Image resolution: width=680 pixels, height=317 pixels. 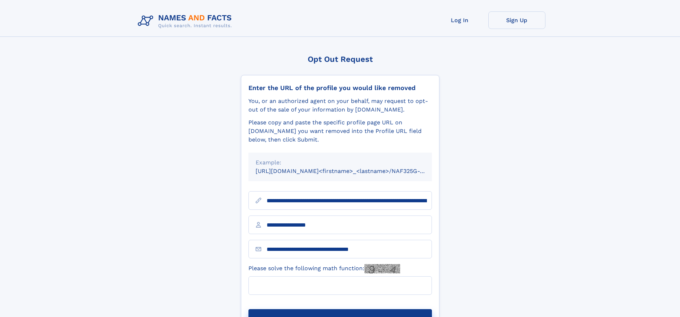 What do you see at coordinates (340, 59) in the screenshot?
I see `div: Opt Out Request` at bounding box center [340, 59].